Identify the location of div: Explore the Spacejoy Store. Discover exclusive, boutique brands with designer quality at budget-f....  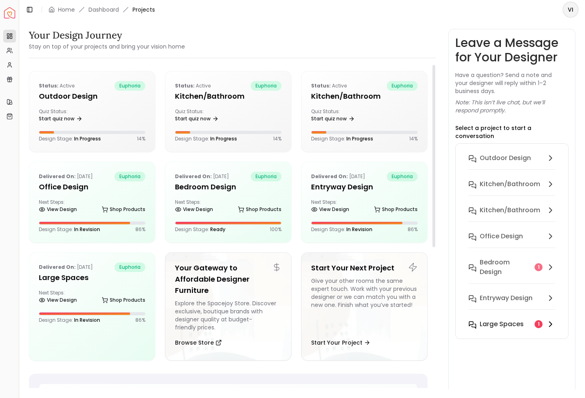
(228, 315).